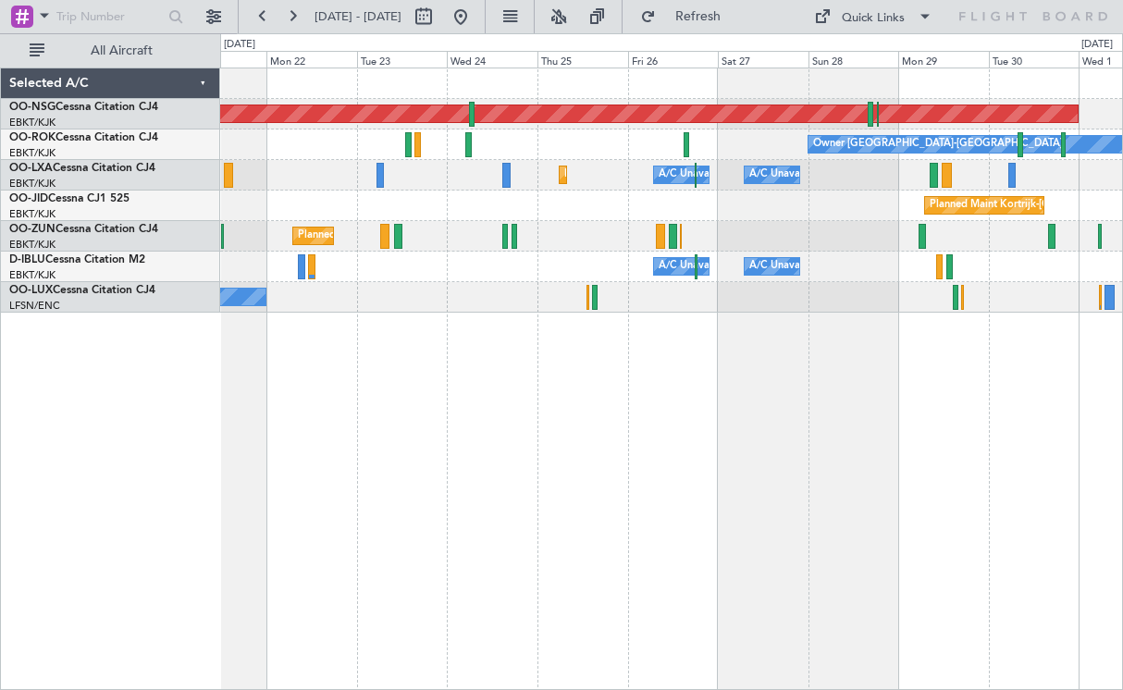 Image resolution: width=1123 pixels, height=690 pixels. I want to click on div: Sun 28, so click(854, 59).